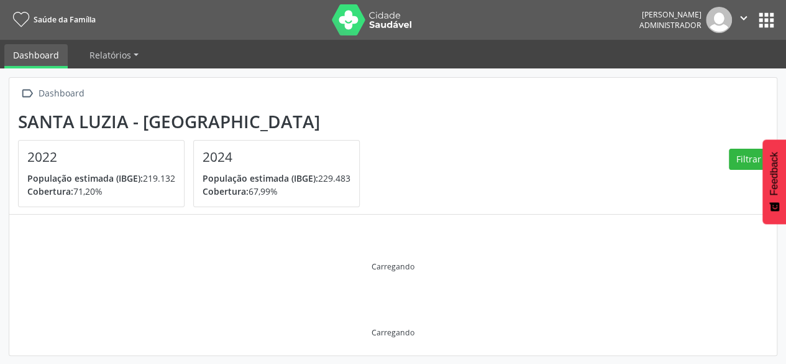  What do you see at coordinates (277, 157) in the screenshot?
I see `h4: 2024` at bounding box center [277, 157].